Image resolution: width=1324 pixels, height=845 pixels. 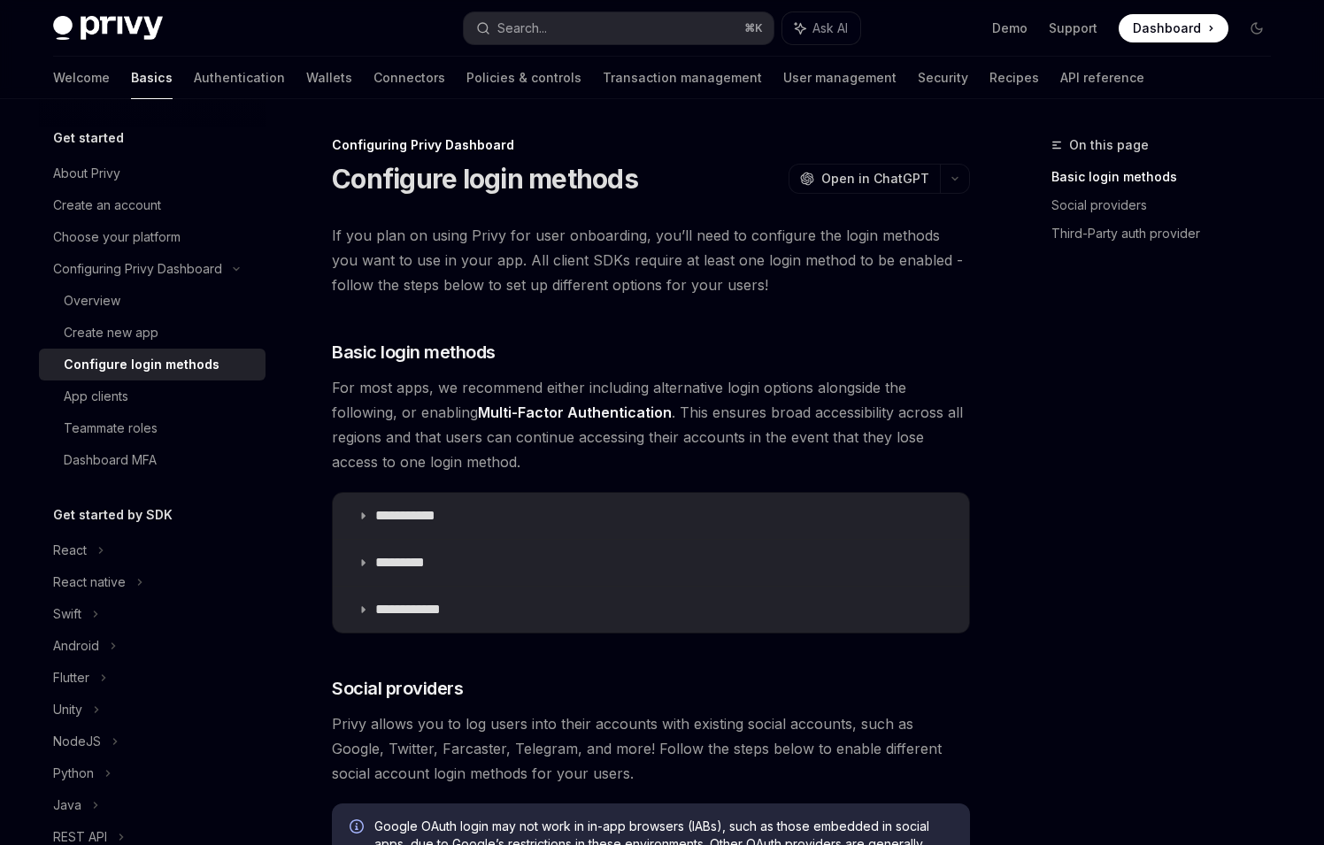 What do you see at coordinates (840, 78) in the screenshot?
I see `a: User management` at bounding box center [840, 78].